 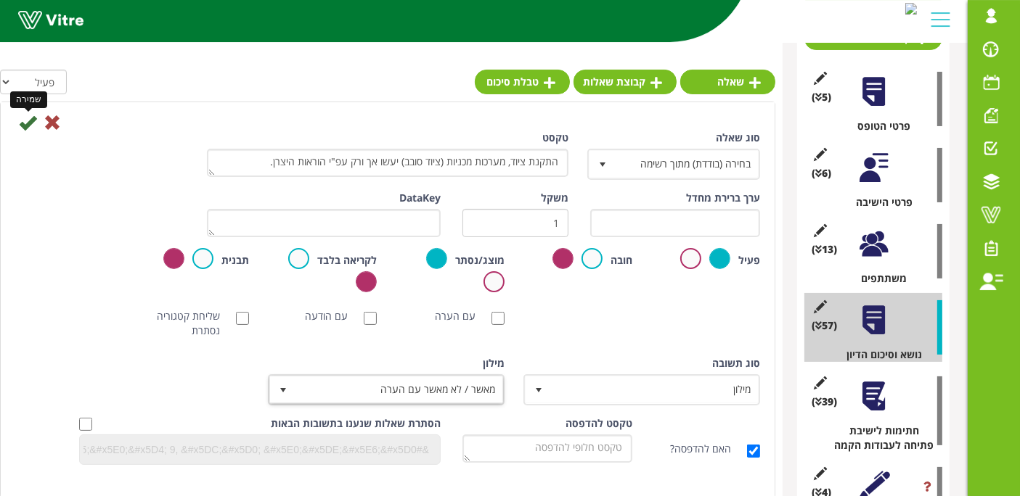 I want to click on div: משתתפים, so click(x=878, y=279).